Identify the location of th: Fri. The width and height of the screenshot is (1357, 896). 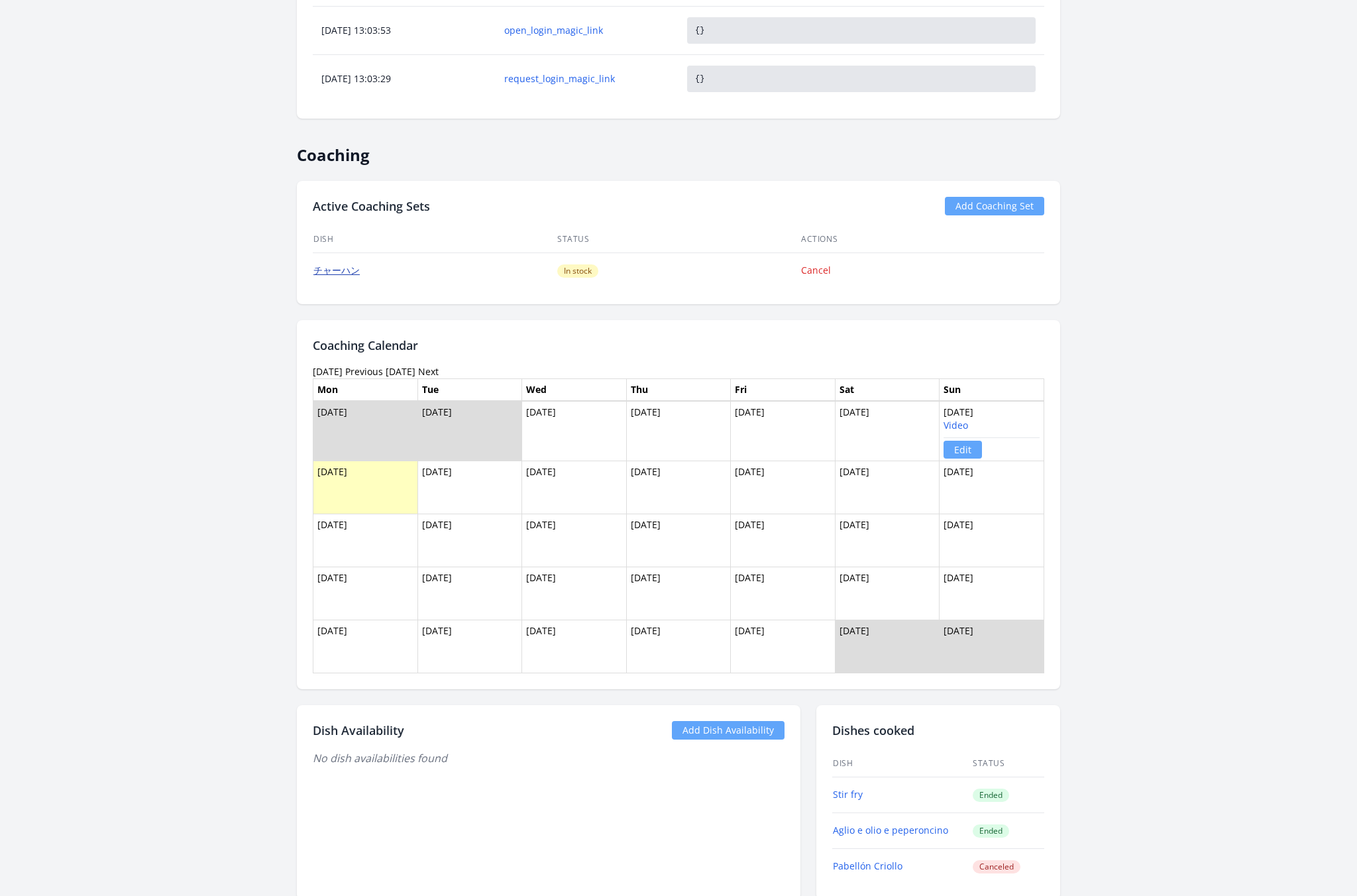
(783, 389).